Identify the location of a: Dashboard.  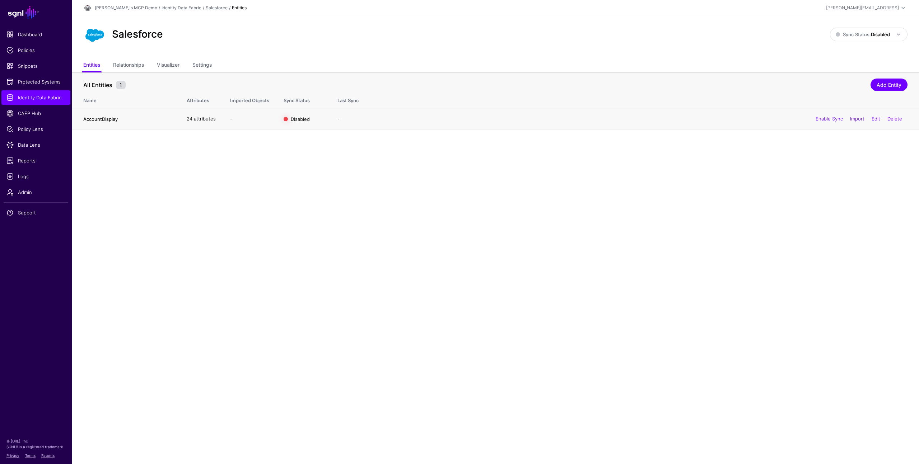
(36, 34).